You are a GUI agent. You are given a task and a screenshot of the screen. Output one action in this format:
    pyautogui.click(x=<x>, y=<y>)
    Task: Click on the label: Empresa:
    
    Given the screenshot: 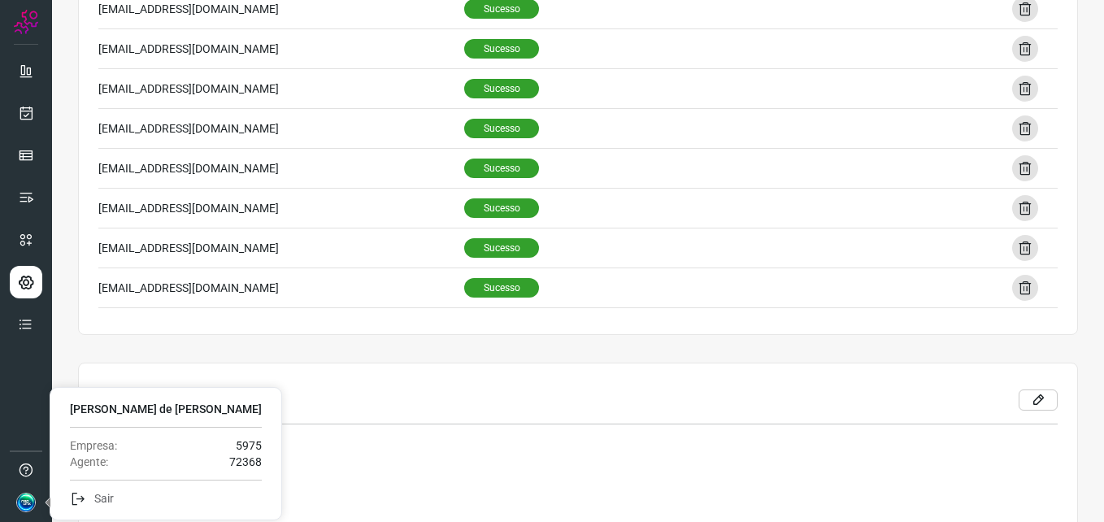 What is the action you would take?
    pyautogui.click(x=93, y=445)
    